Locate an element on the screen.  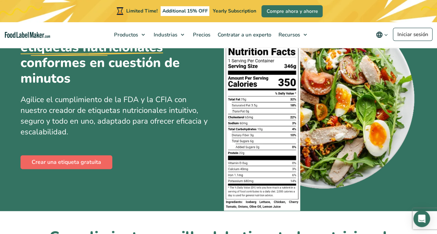
span: Recursos is located at coordinates (288, 35).